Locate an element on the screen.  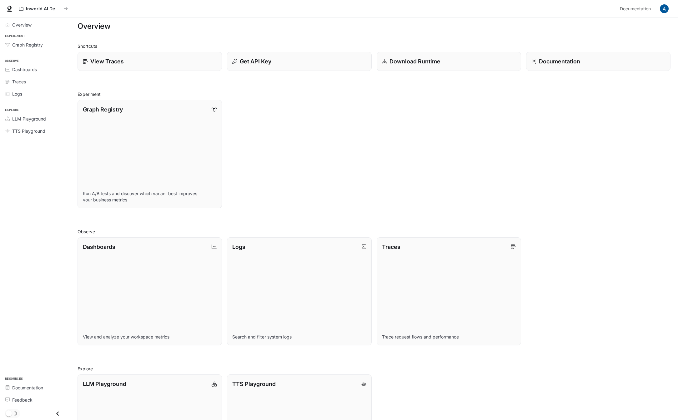
span: Overview is located at coordinates (22, 25).